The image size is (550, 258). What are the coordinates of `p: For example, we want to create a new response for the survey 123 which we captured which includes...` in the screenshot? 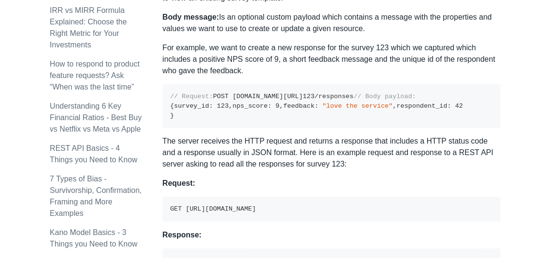 It's located at (331, 59).